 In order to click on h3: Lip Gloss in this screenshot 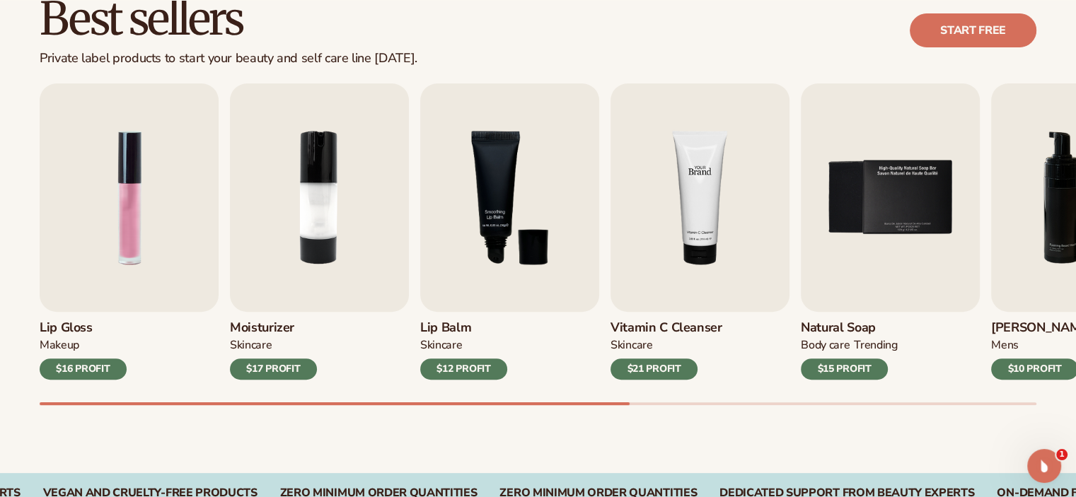, I will do `click(83, 328)`.